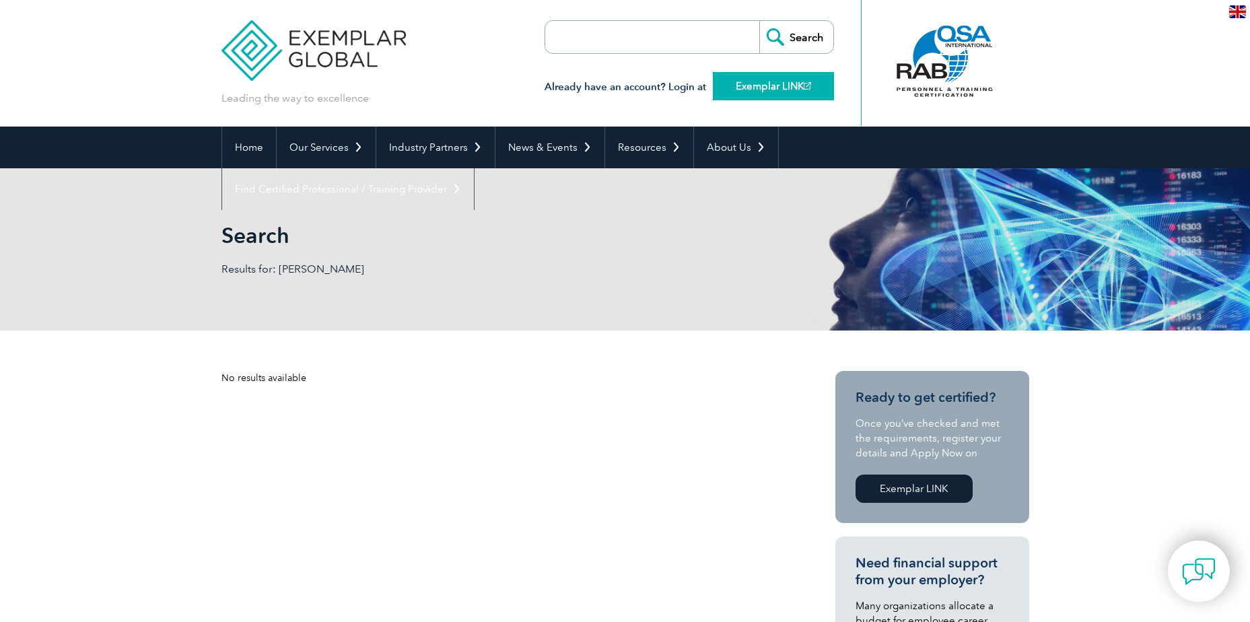 The width and height of the screenshot is (1250, 622). I want to click on img: contact-chat.png, so click(1199, 572).